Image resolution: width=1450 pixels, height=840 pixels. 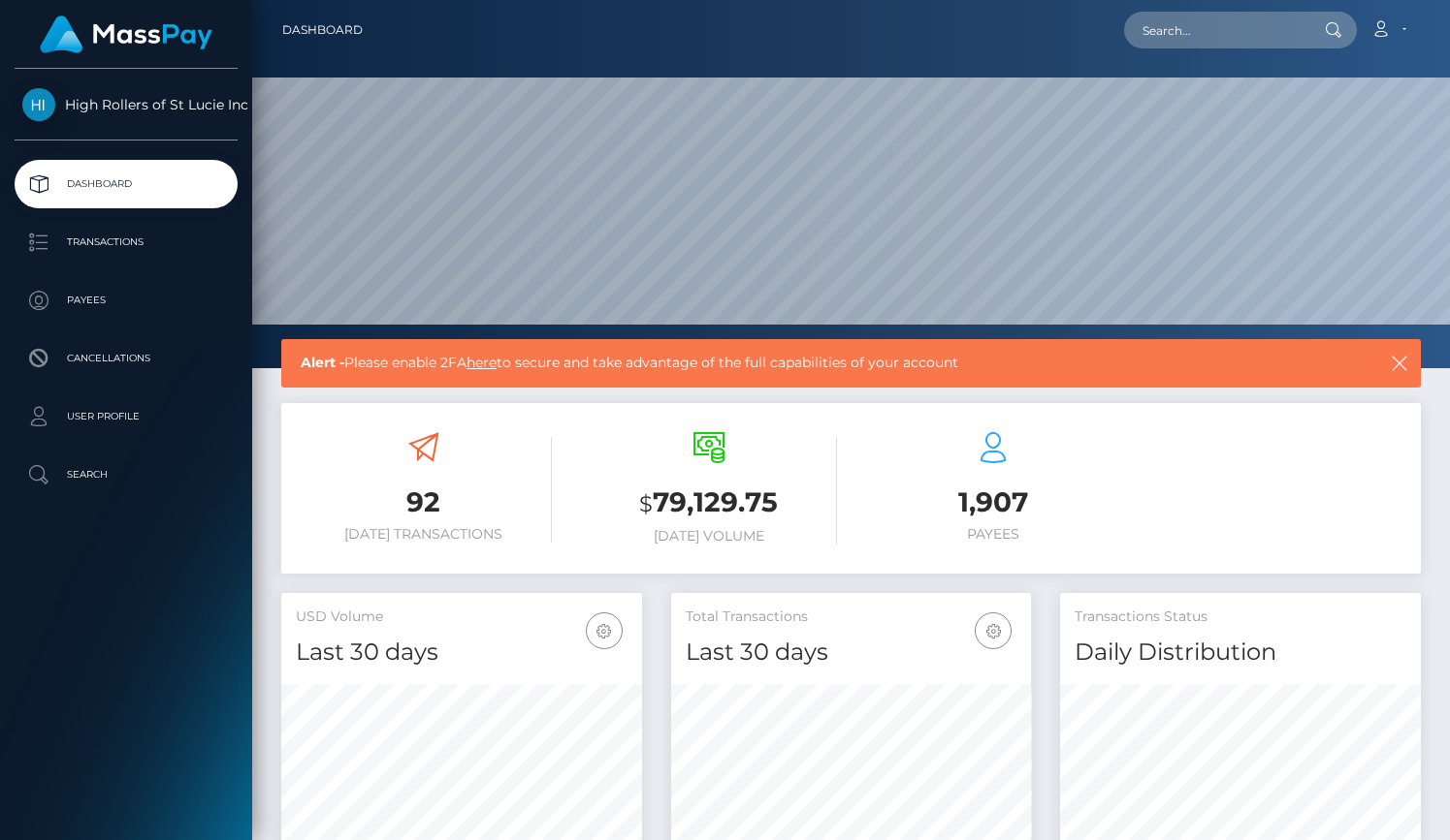 What do you see at coordinates (126, 417) in the screenshot?
I see `a: User Profile` at bounding box center [126, 417].